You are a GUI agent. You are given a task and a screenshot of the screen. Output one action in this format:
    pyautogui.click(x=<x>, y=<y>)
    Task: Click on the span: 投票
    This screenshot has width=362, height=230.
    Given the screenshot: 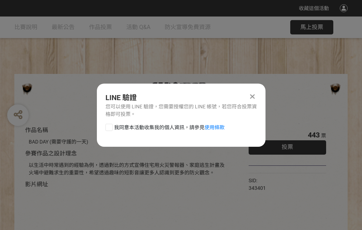 What is the action you would take?
    pyautogui.click(x=287, y=147)
    